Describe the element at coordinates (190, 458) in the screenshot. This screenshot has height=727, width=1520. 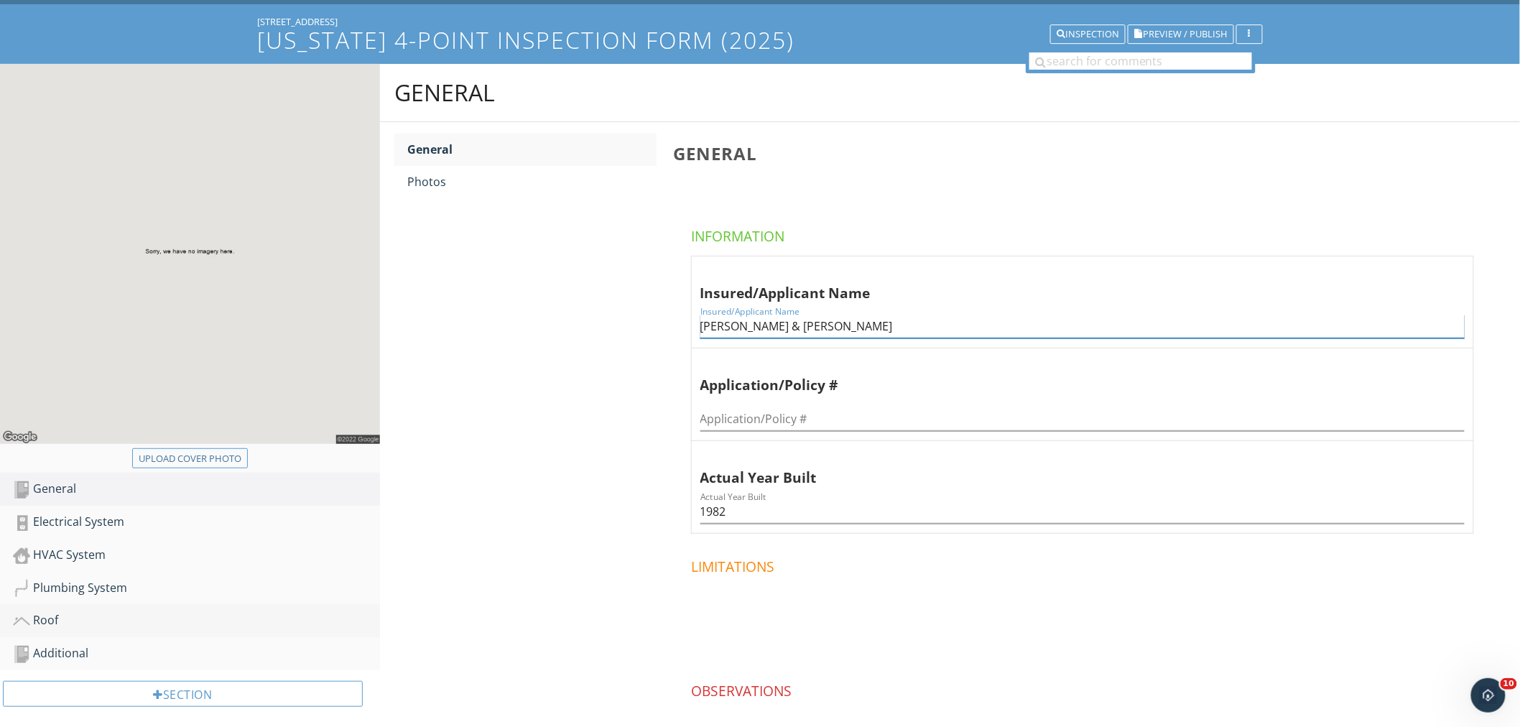
I see `button: Upload cover photo` at that location.